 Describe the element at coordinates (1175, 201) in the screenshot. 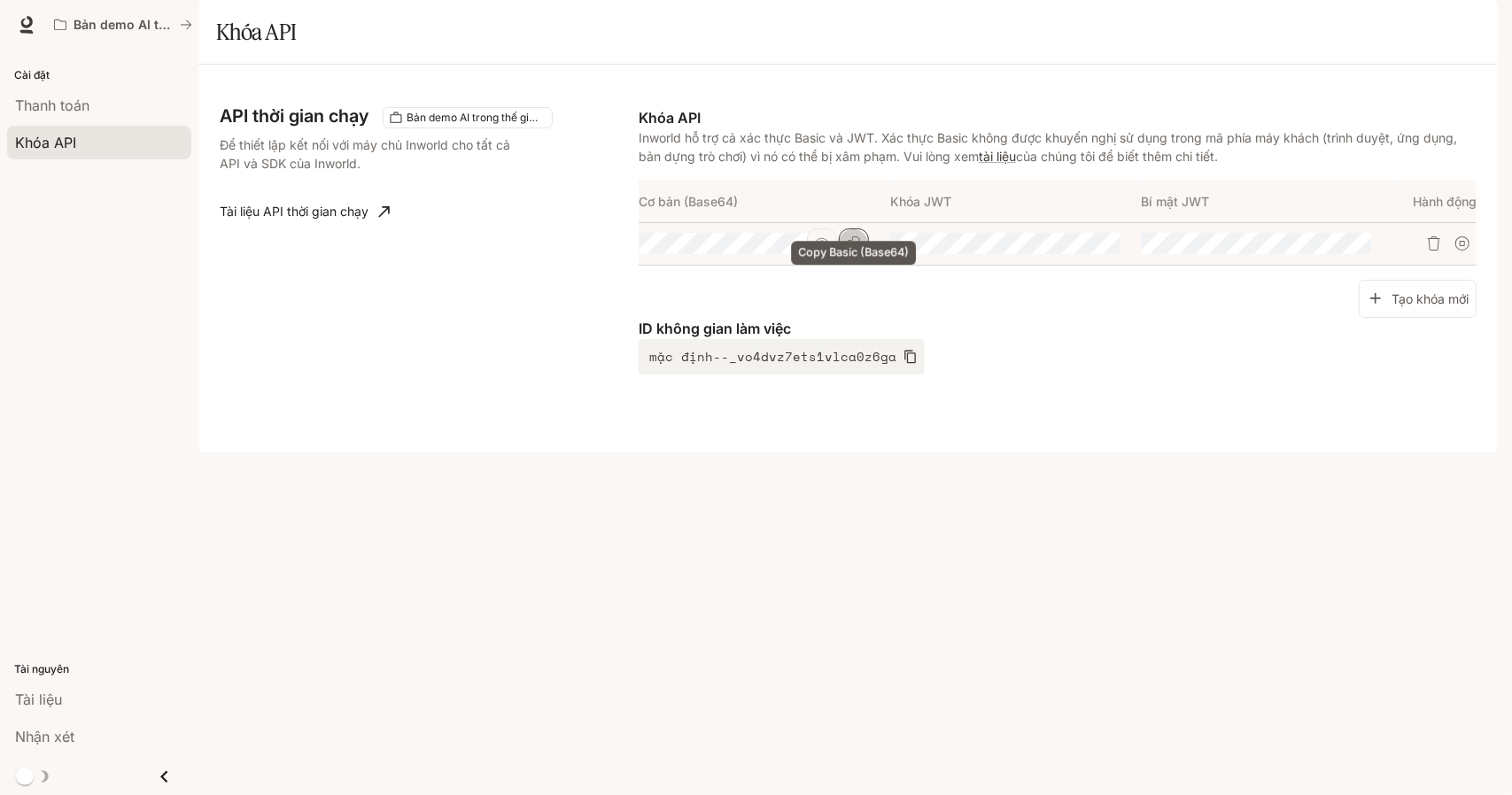

I see `font: Bí mật JWT` at that location.